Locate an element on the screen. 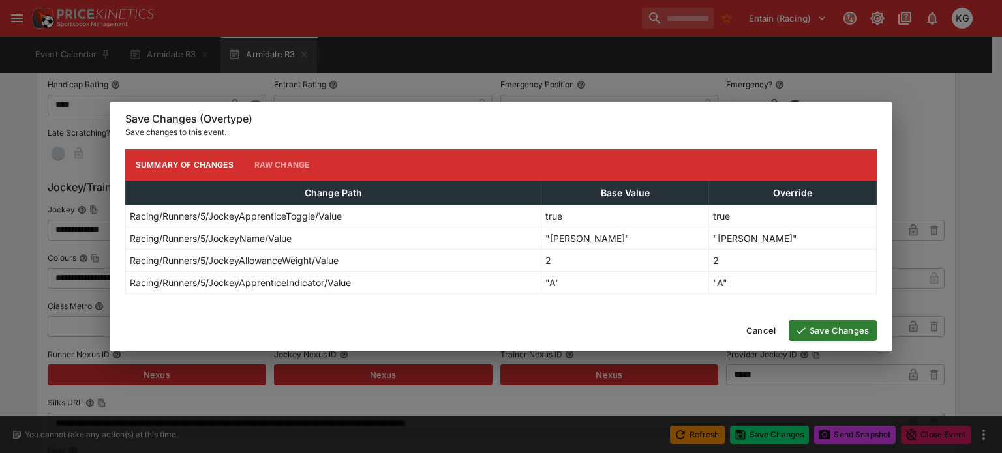  button: Summary of Changes is located at coordinates (185, 165).